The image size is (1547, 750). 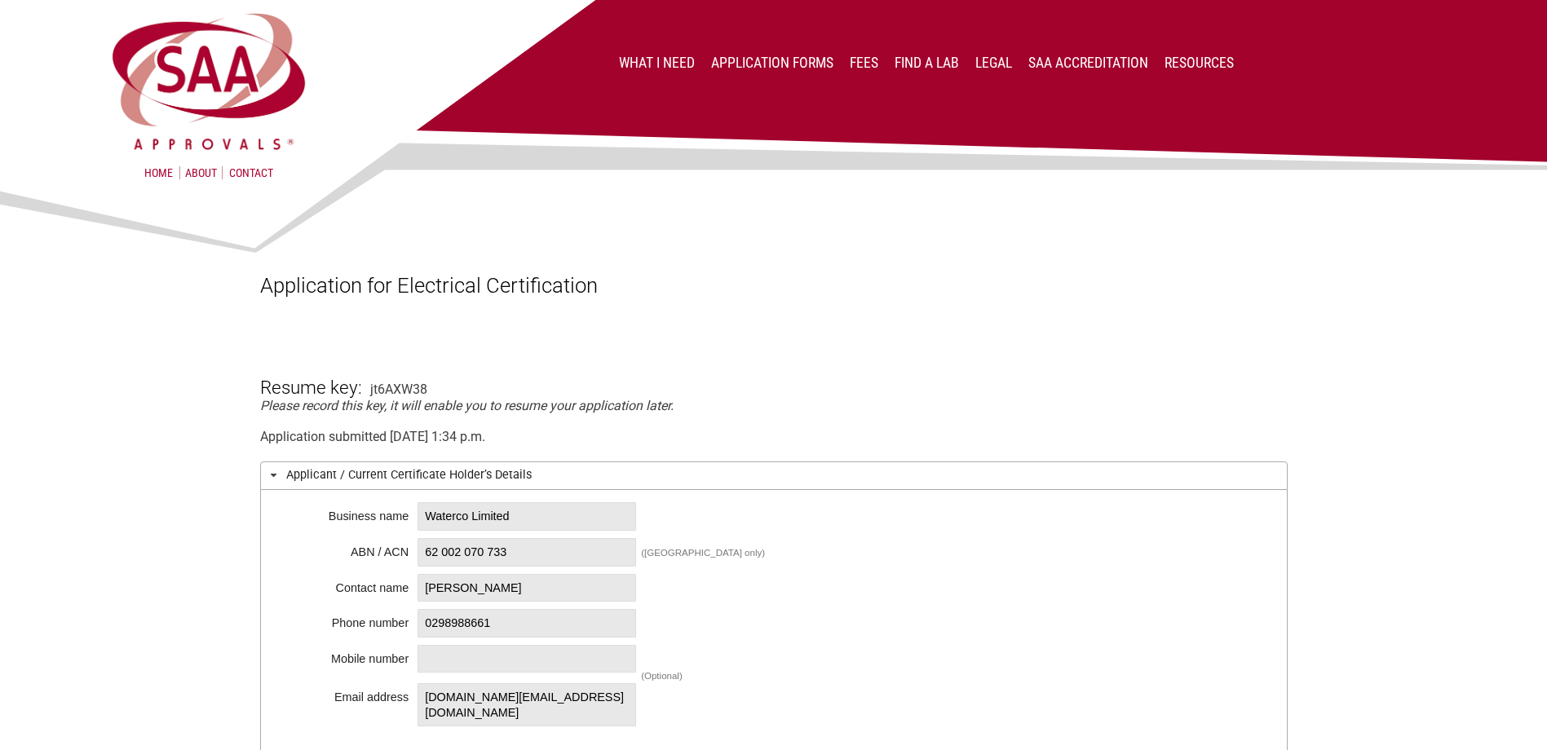 What do you see at coordinates (158, 173) in the screenshot?
I see `a: Home` at bounding box center [158, 173].